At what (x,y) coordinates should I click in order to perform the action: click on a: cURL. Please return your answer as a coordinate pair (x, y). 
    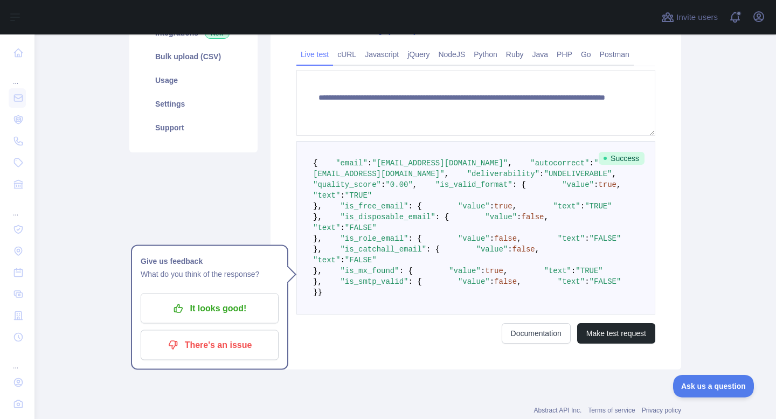
    Looking at the image, I should click on (347, 54).